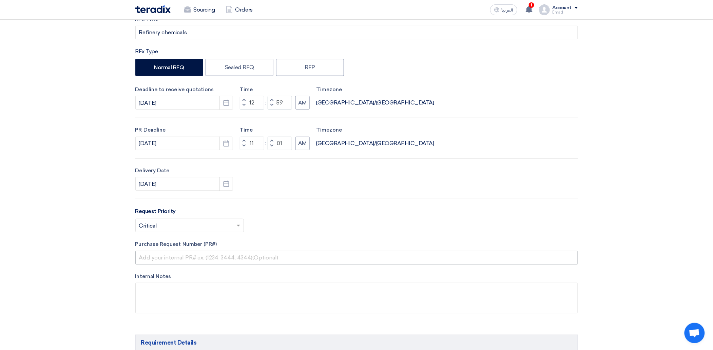 The width and height of the screenshot is (713, 350). Describe the element at coordinates (169, 68) in the screenshot. I see `label: Normal RFQ` at that location.